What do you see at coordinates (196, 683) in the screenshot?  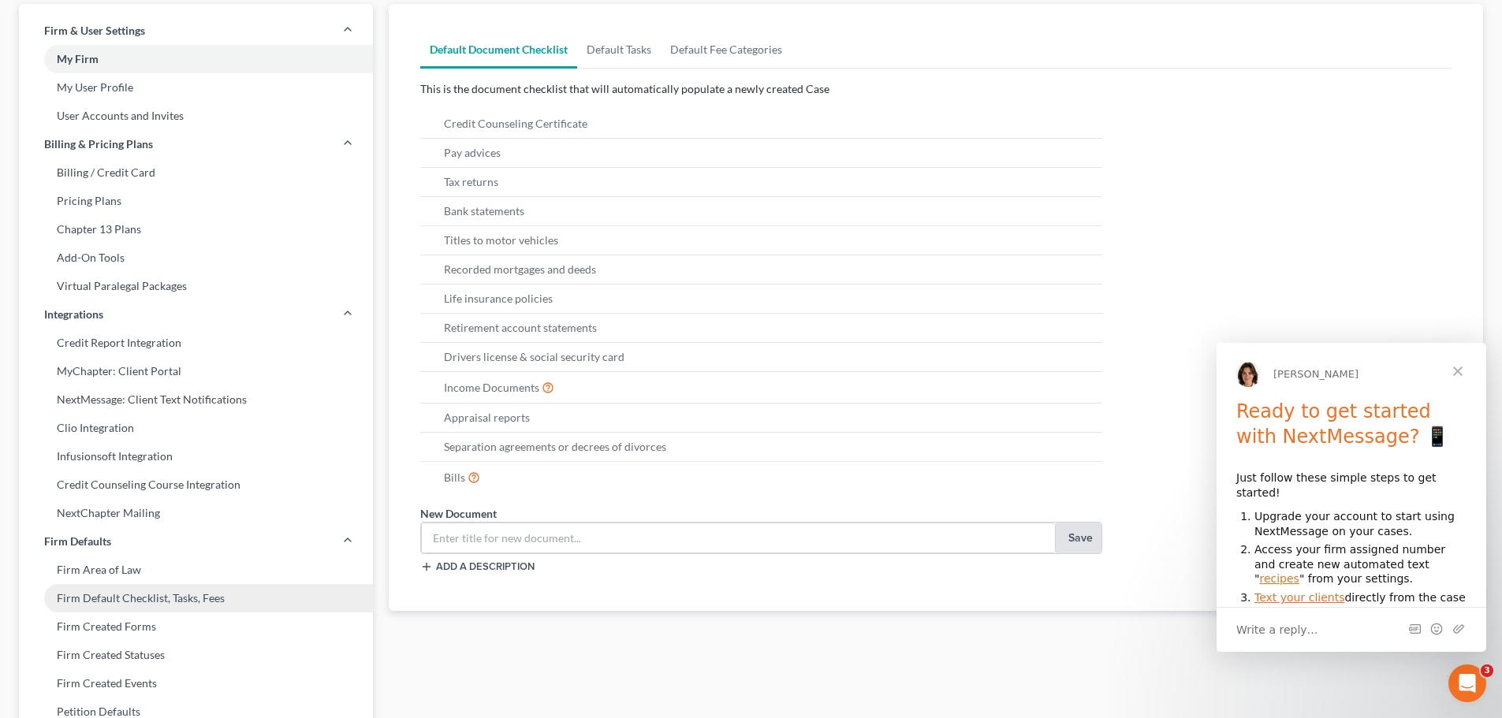 I see `a: Firm Created Events` at bounding box center [196, 683].